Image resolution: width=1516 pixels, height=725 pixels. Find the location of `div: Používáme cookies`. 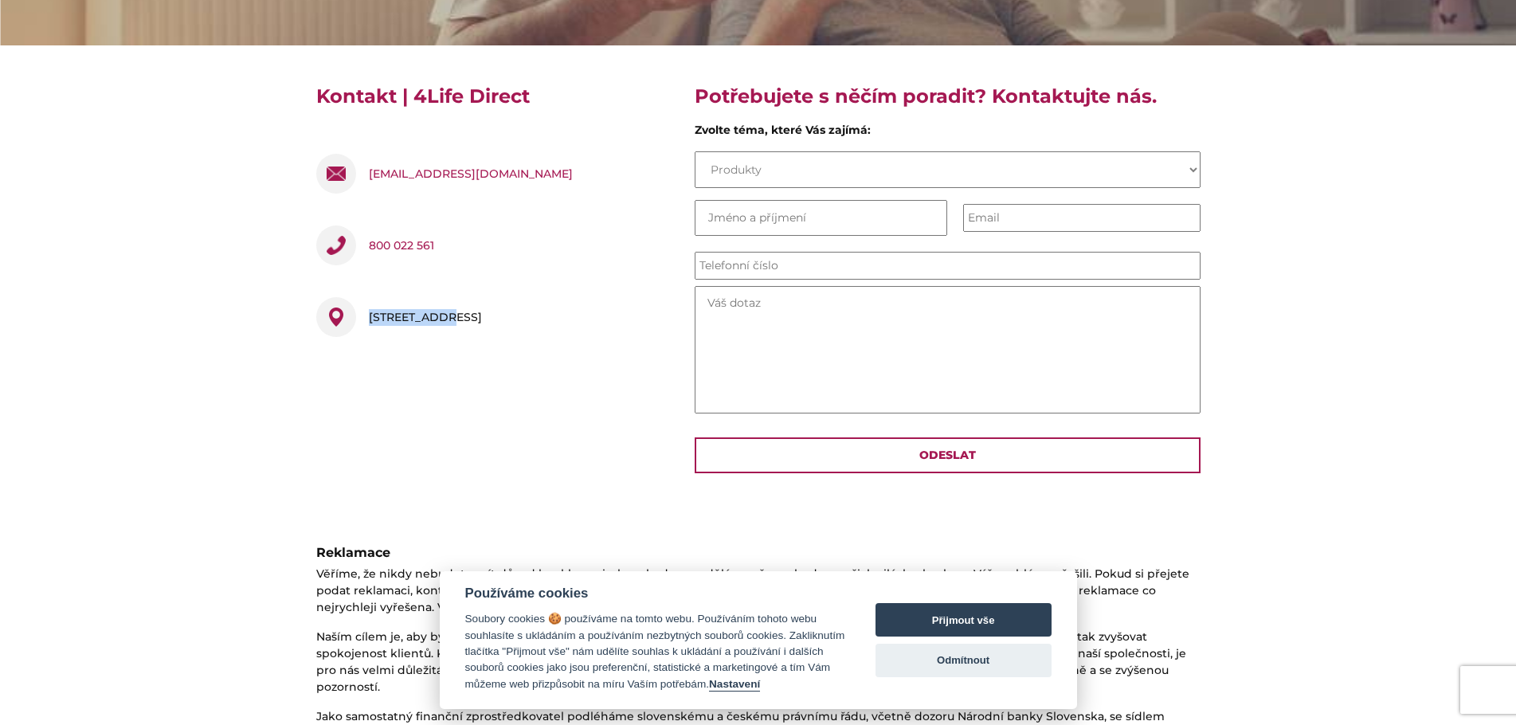

div: Používáme cookies is located at coordinates (655, 593).